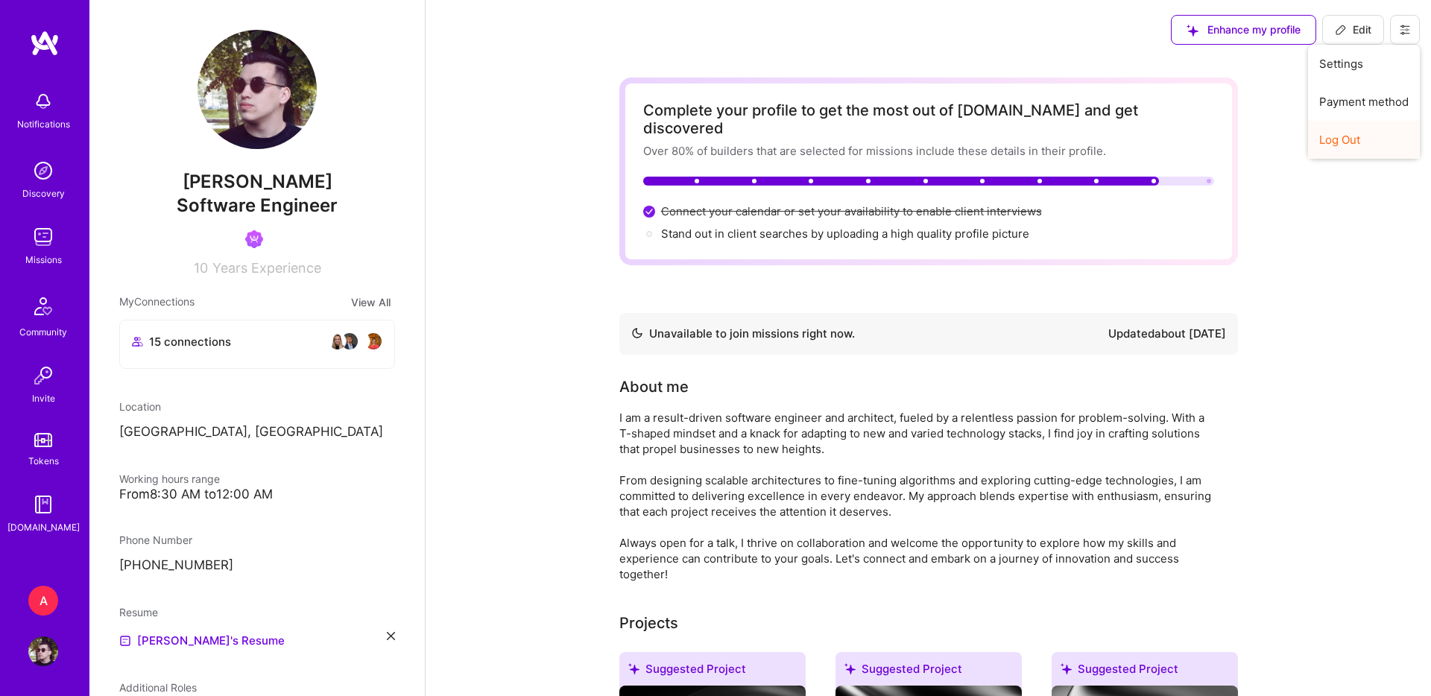  I want to click on div: Invite, so click(43, 398).